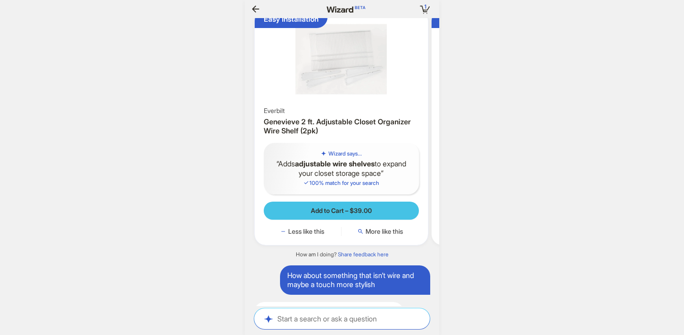 The height and width of the screenshot is (335, 684). Describe the element at coordinates (518, 59) in the screenshot. I see `img: Closet Culture Closet Culture 23"W x 3/4"H x 16"D Charcoal Wire Closet Shelf` at that location.